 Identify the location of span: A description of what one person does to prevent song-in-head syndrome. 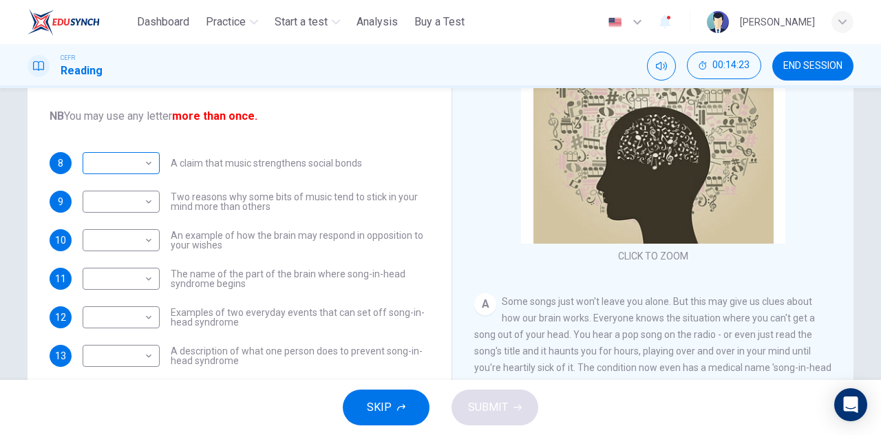
(300, 356).